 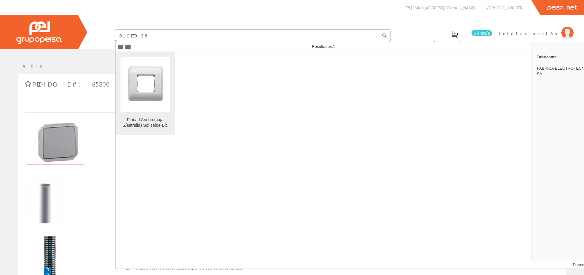 I want to click on img: Grupo Peisa, so click(x=39, y=33).